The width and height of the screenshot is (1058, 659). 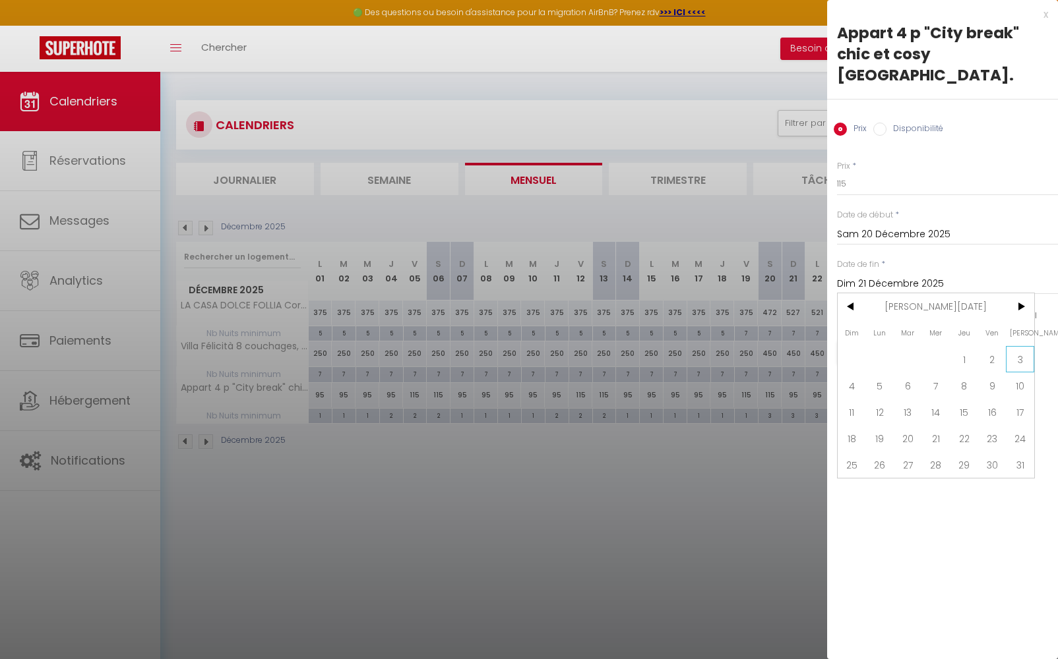 What do you see at coordinates (880, 465) in the screenshot?
I see `span: 26` at bounding box center [880, 465].